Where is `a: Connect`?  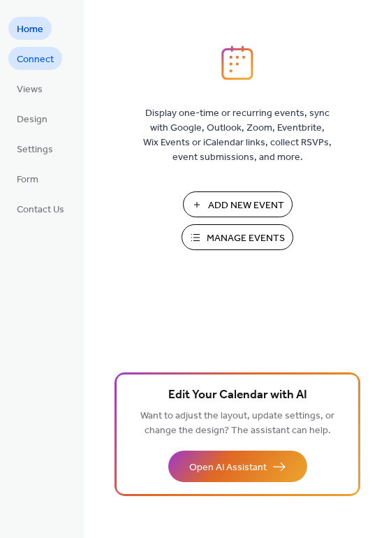
a: Connect is located at coordinates (35, 58).